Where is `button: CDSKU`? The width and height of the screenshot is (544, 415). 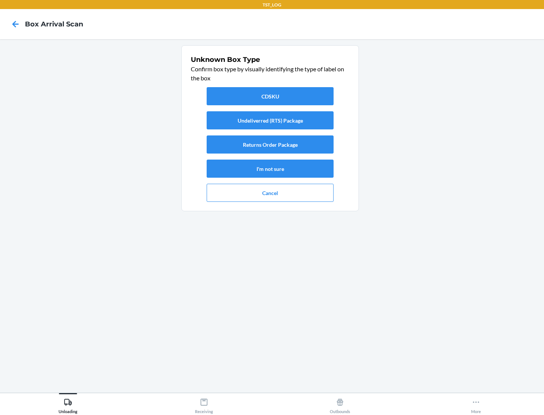
button: CDSKU is located at coordinates (270, 96).